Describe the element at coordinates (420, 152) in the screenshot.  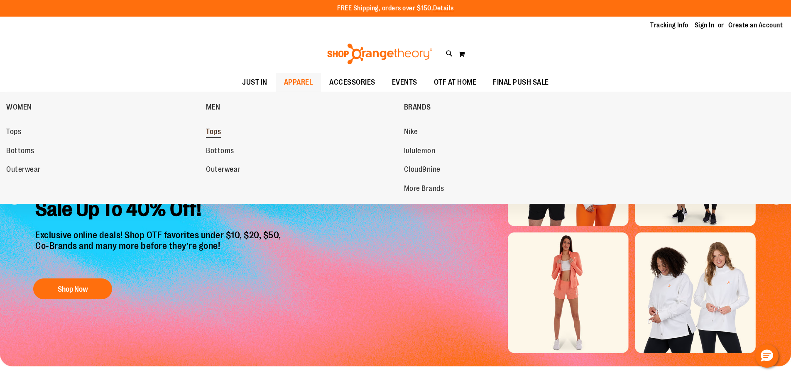
I see `span: lululemon` at that location.